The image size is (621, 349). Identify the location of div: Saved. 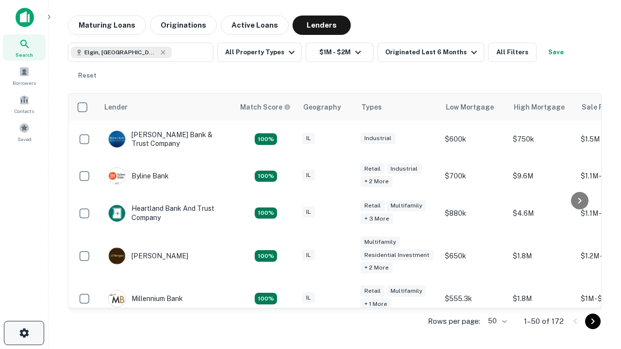
(24, 132).